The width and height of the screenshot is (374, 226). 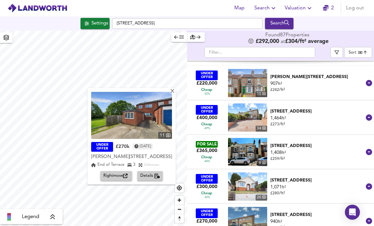 I want to click on a: Rightmove, so click(x=118, y=176).